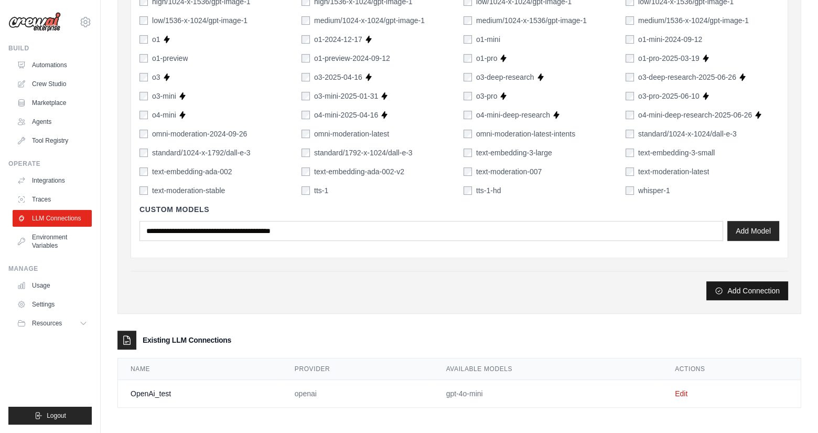 This screenshot has height=433, width=818. Describe the element at coordinates (144, 190) in the screenshot. I see `input: text-moderation-stable` at that location.